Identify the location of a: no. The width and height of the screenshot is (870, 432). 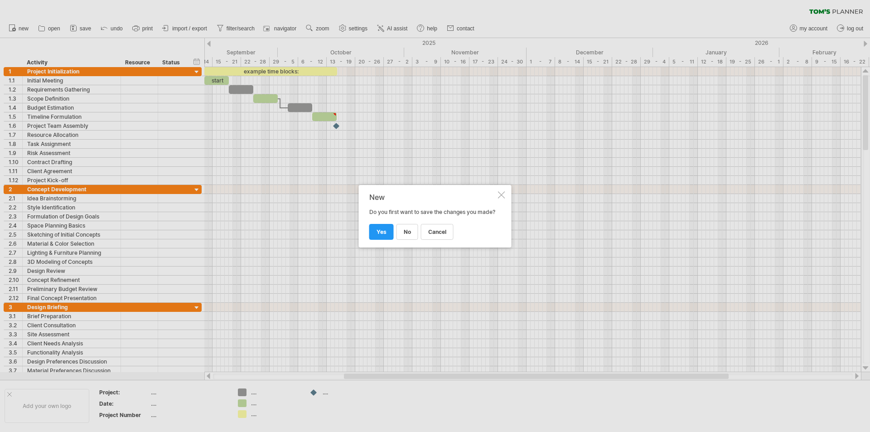
(407, 232).